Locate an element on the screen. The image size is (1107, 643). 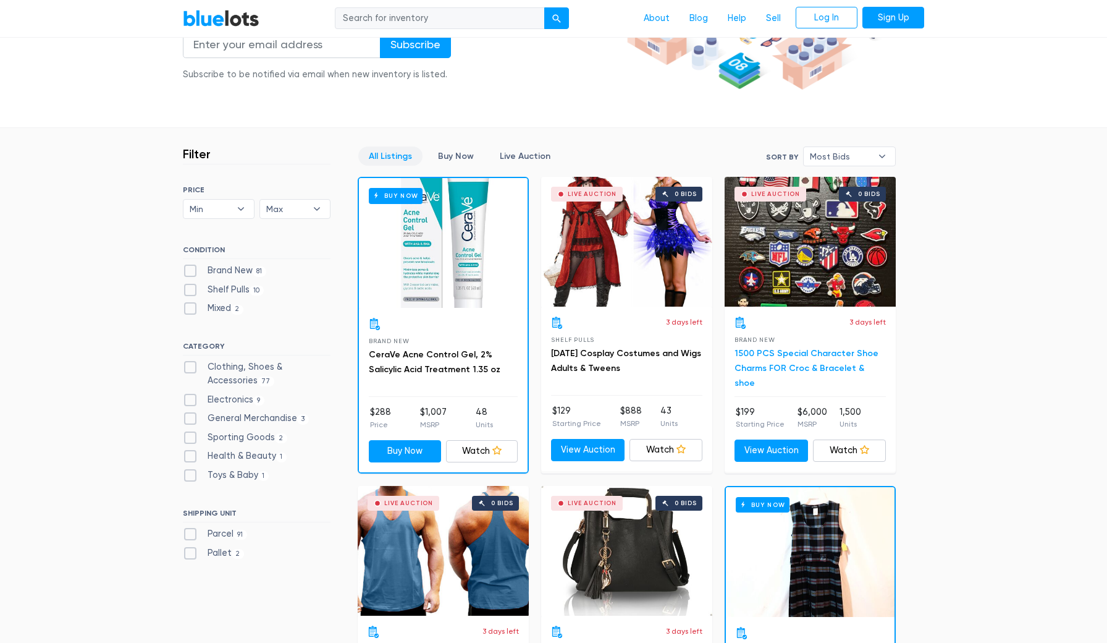
li: 48 is located at coordinates (484, 418).